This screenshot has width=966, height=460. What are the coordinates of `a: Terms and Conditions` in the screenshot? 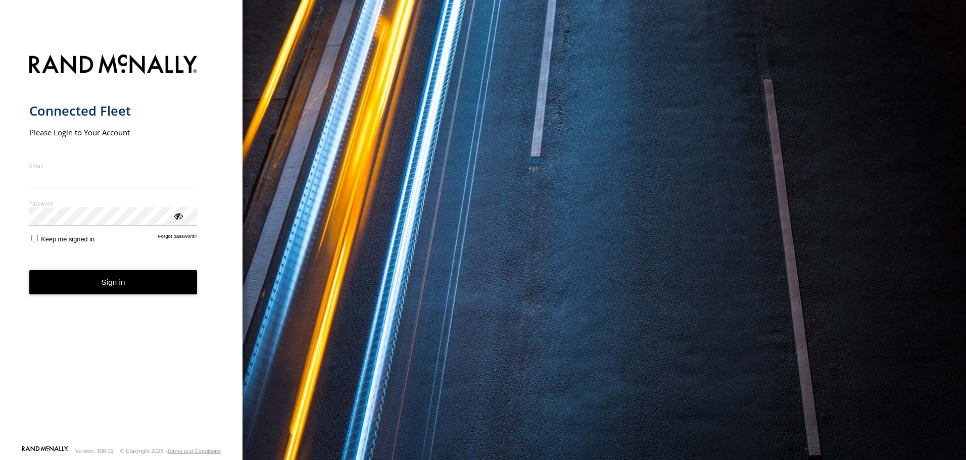 It's located at (194, 451).